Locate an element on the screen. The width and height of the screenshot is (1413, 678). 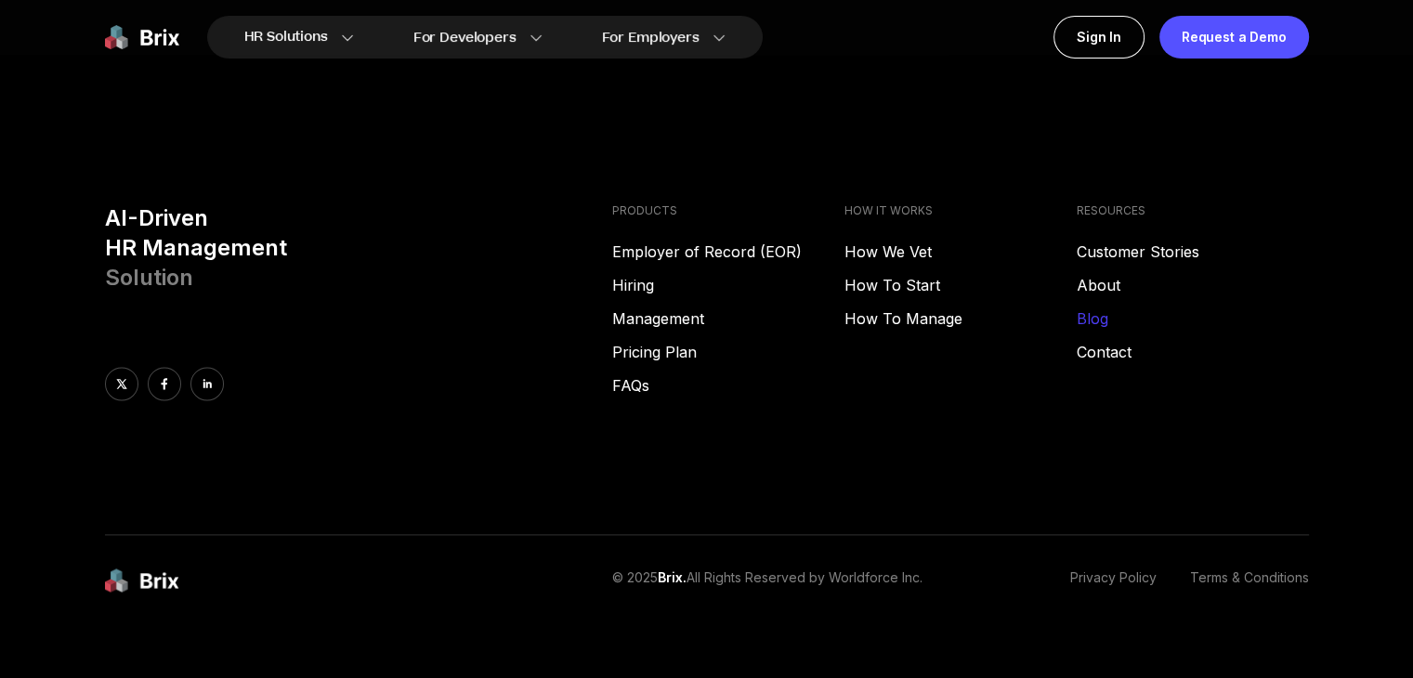
a: Customer Stories is located at coordinates (1193, 252).